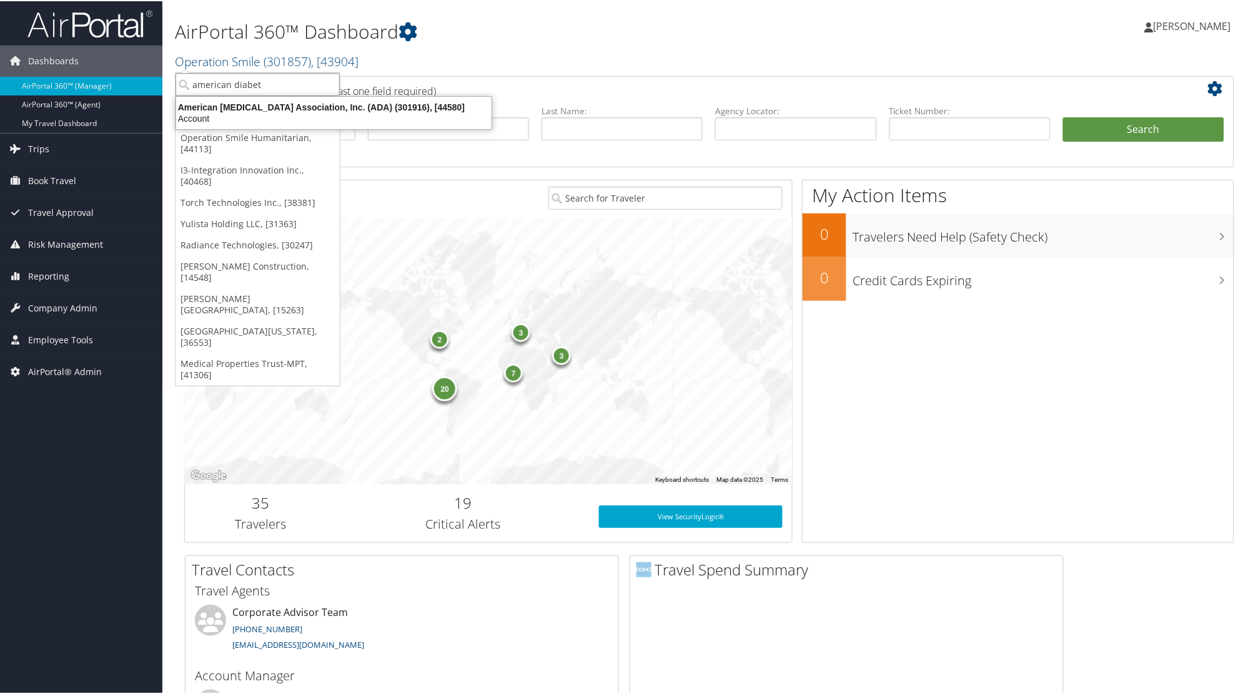 The height and width of the screenshot is (694, 1251). Describe the element at coordinates (61, 212) in the screenshot. I see `span: Travel Approval` at that location.